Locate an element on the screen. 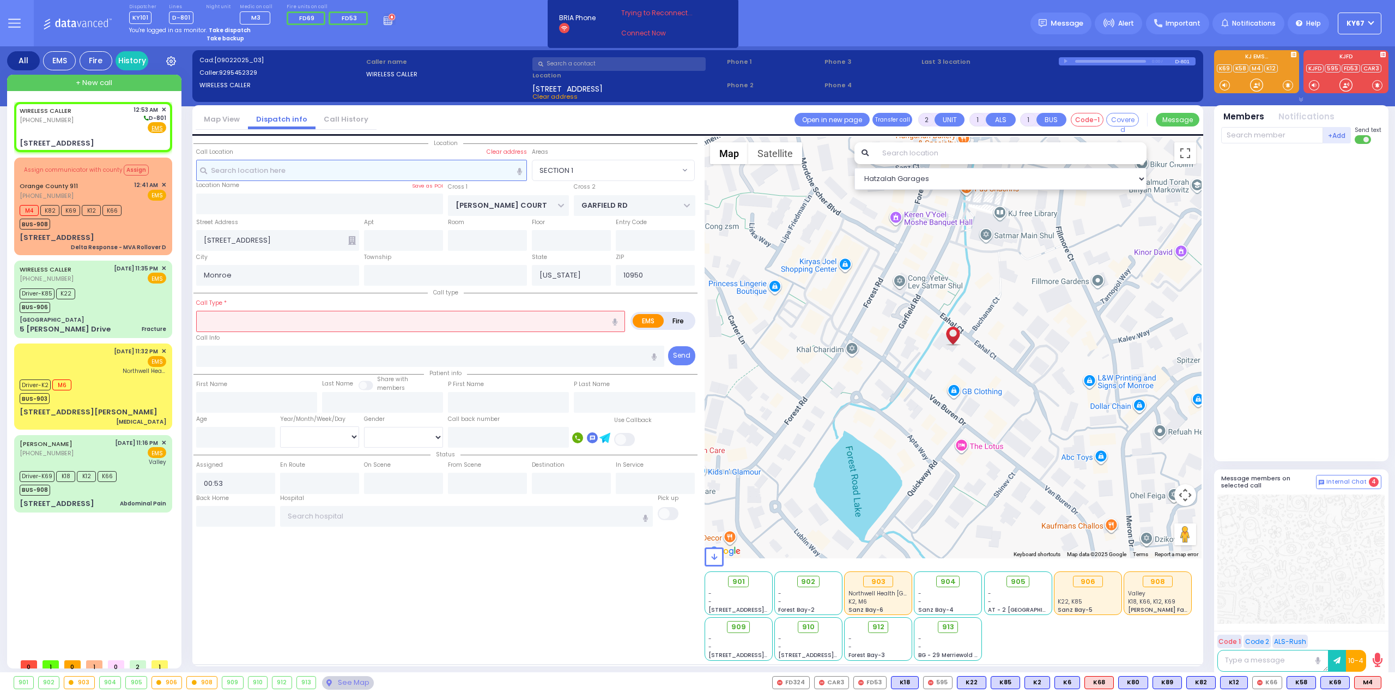 The width and height of the screenshot is (1395, 693). span: KY67 is located at coordinates (1355, 23).